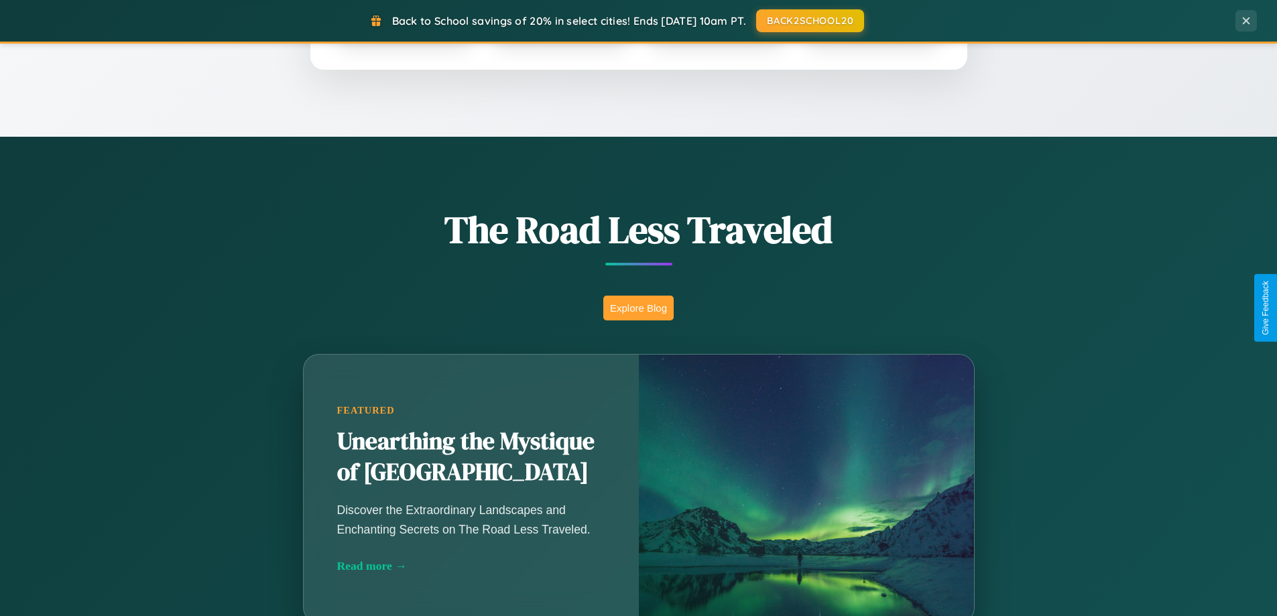 The image size is (1277, 616). Describe the element at coordinates (638, 308) in the screenshot. I see `button: Explore Blog` at that location.